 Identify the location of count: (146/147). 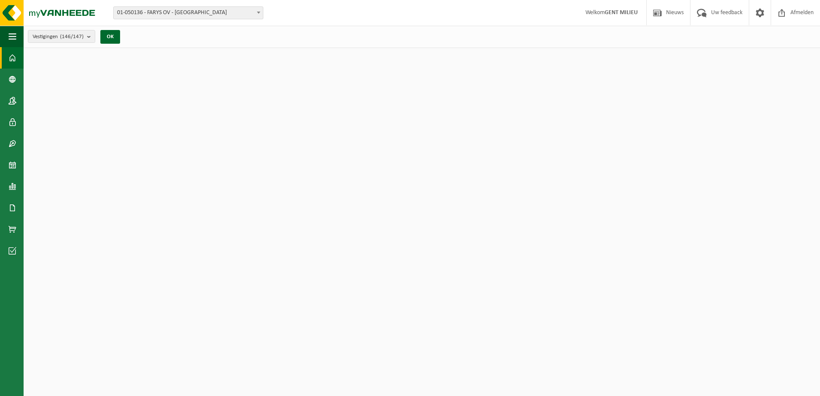
(72, 36).